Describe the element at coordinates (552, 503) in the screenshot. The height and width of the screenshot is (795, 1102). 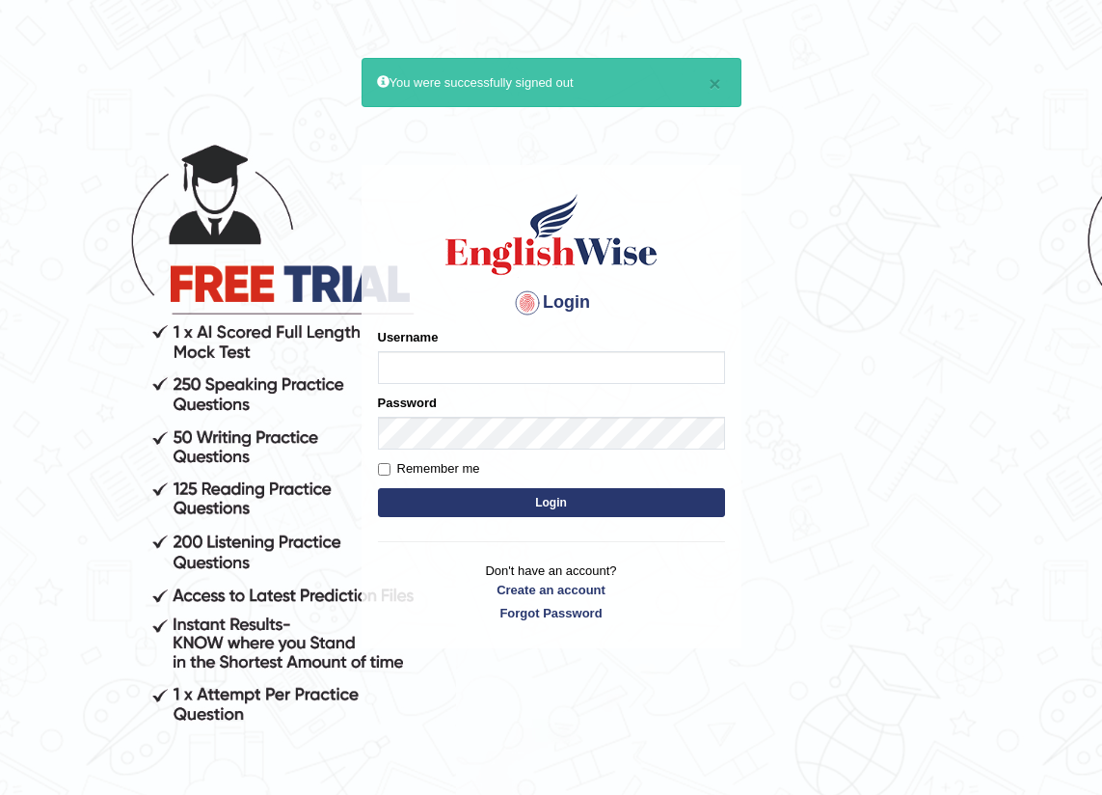
I see `button: Login` at that location.